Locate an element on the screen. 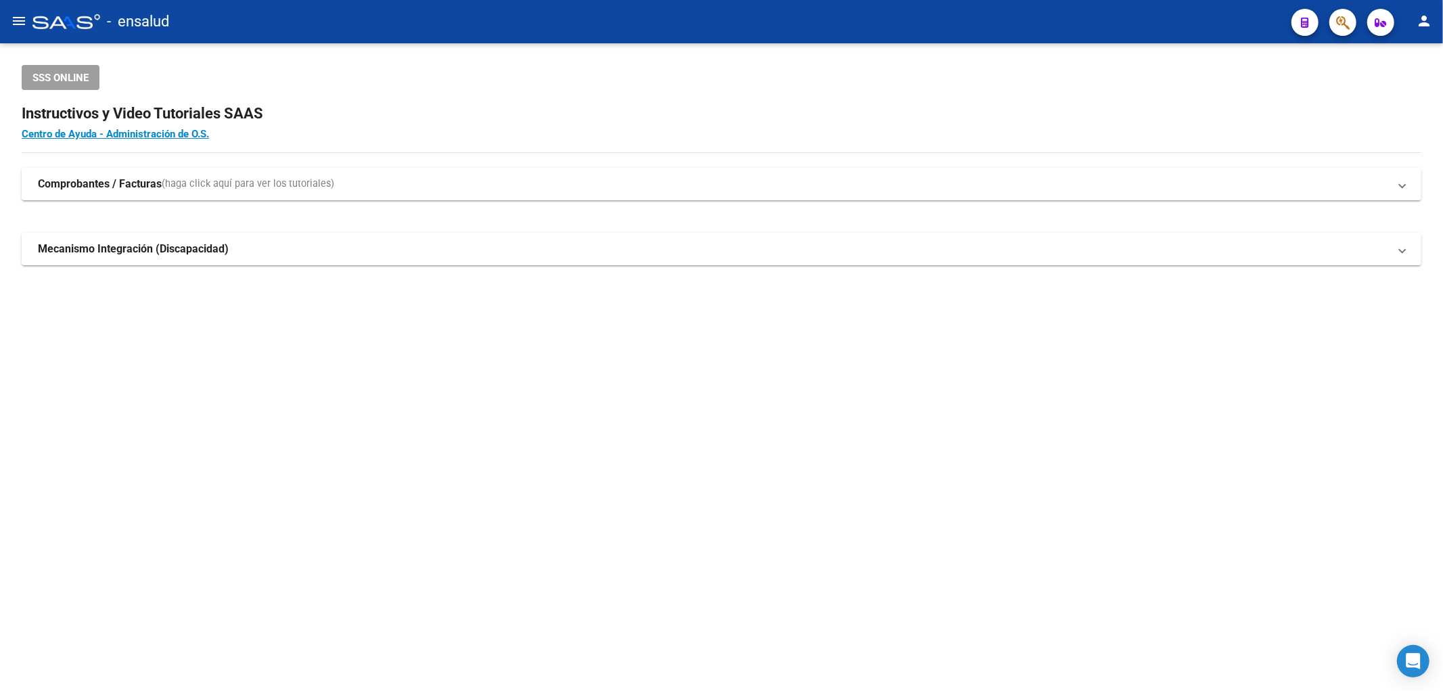 Image resolution: width=1443 pixels, height=691 pixels. mat-icon: person is located at coordinates (1424, 21).